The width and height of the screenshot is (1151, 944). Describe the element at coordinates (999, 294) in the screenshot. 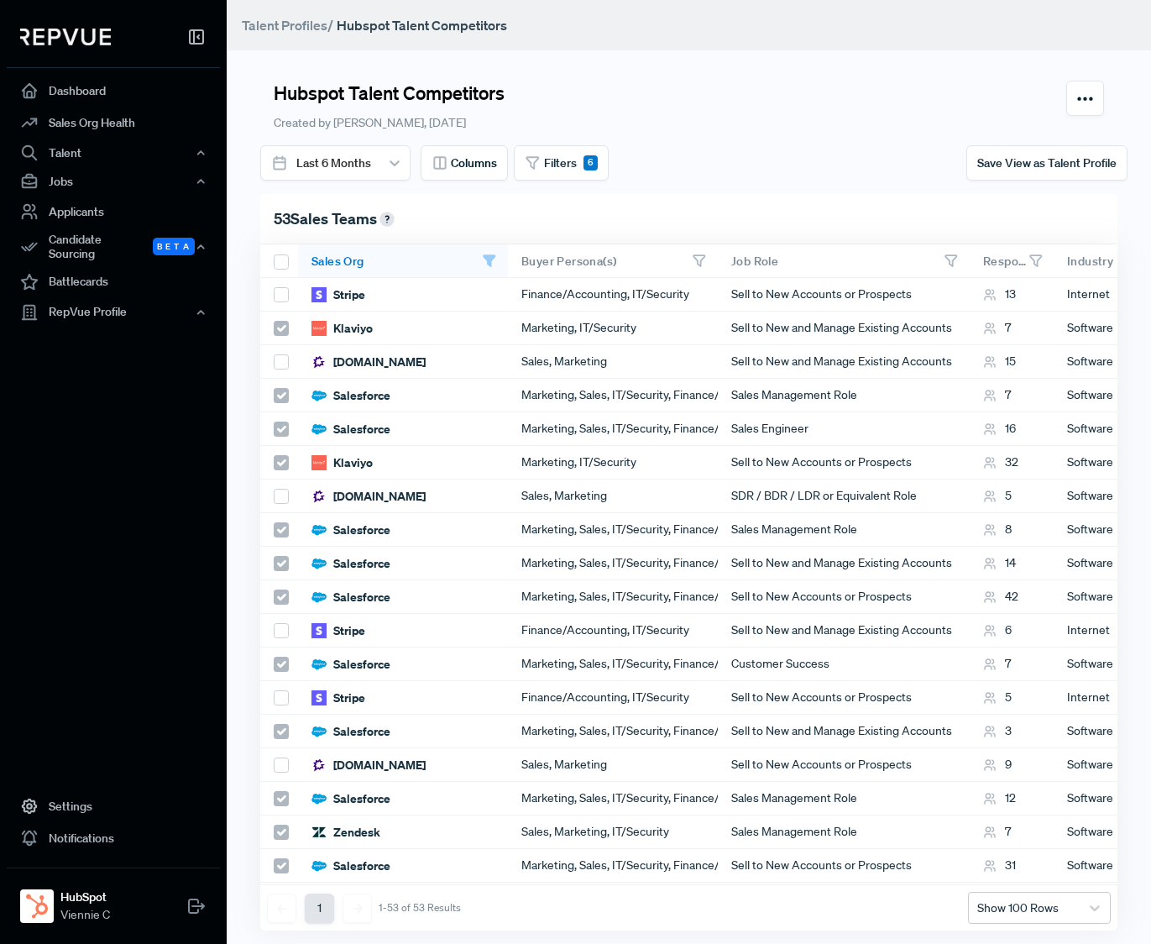

I see `div: 13` at that location.